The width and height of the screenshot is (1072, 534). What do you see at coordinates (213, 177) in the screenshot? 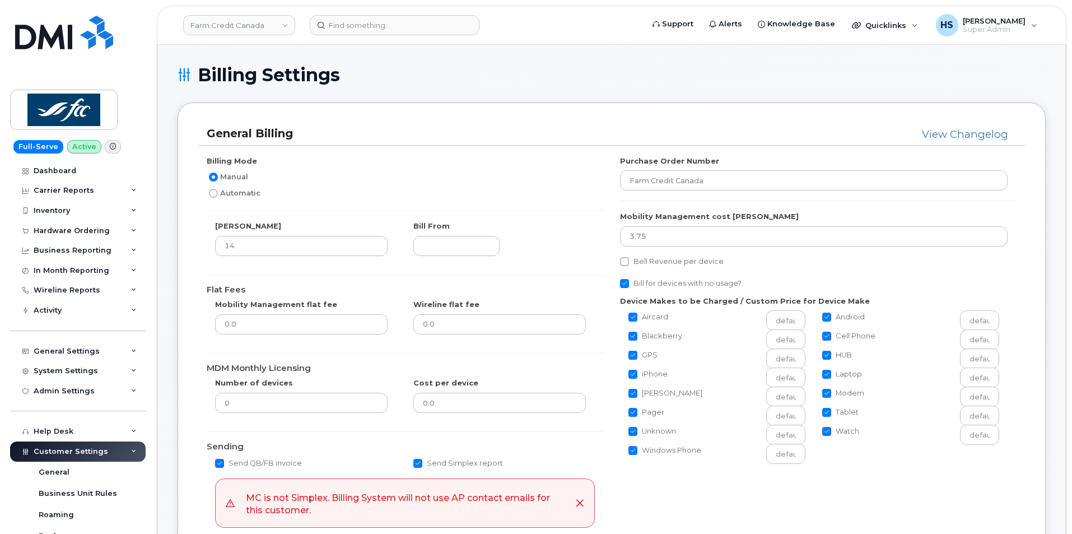
I see `input: Manual` at bounding box center [213, 177].